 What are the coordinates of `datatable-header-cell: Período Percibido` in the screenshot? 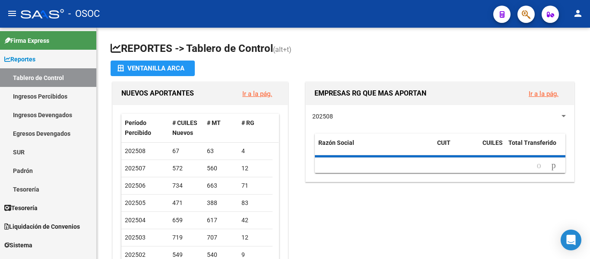 It's located at (145, 128).